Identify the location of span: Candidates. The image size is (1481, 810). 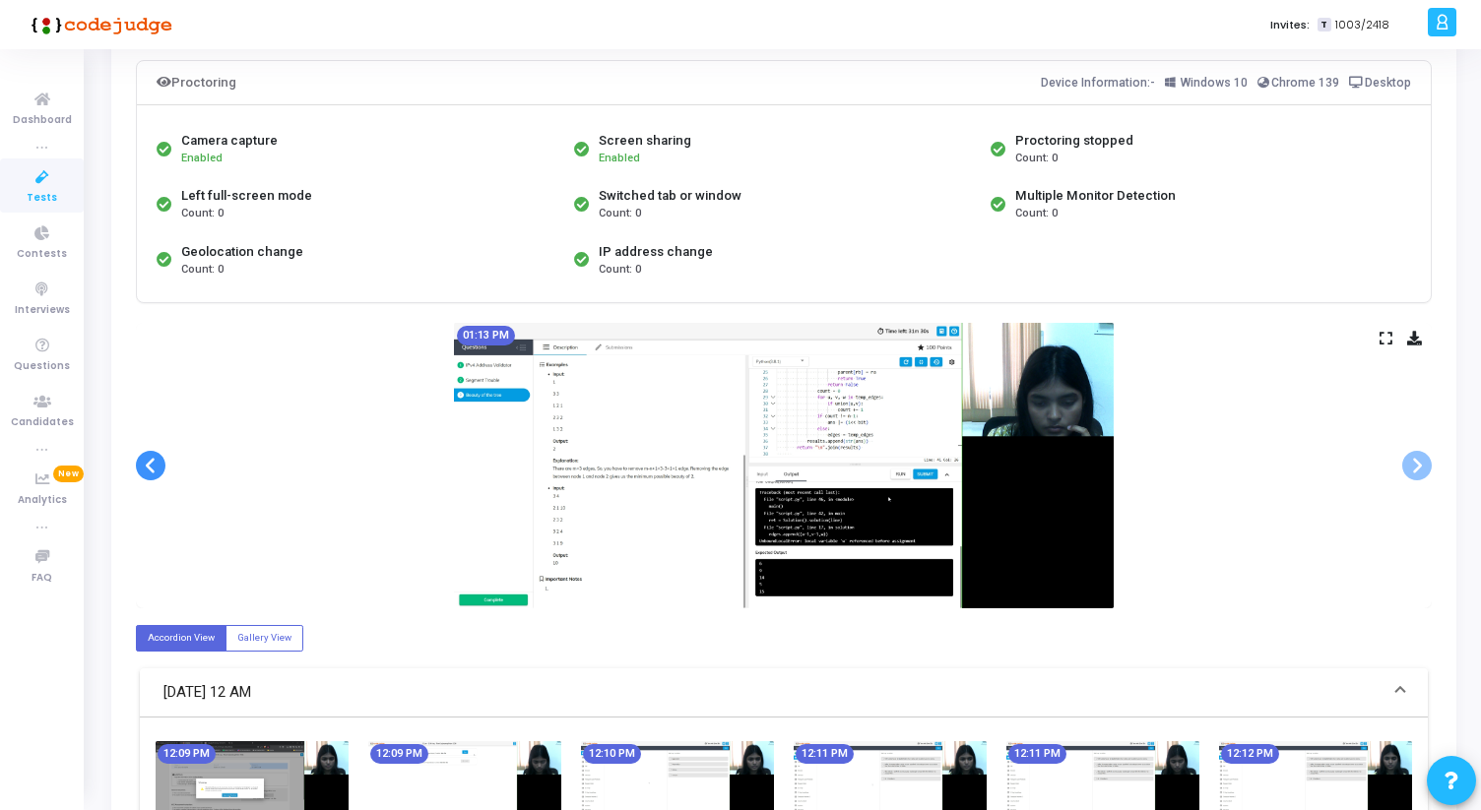
(42, 422).